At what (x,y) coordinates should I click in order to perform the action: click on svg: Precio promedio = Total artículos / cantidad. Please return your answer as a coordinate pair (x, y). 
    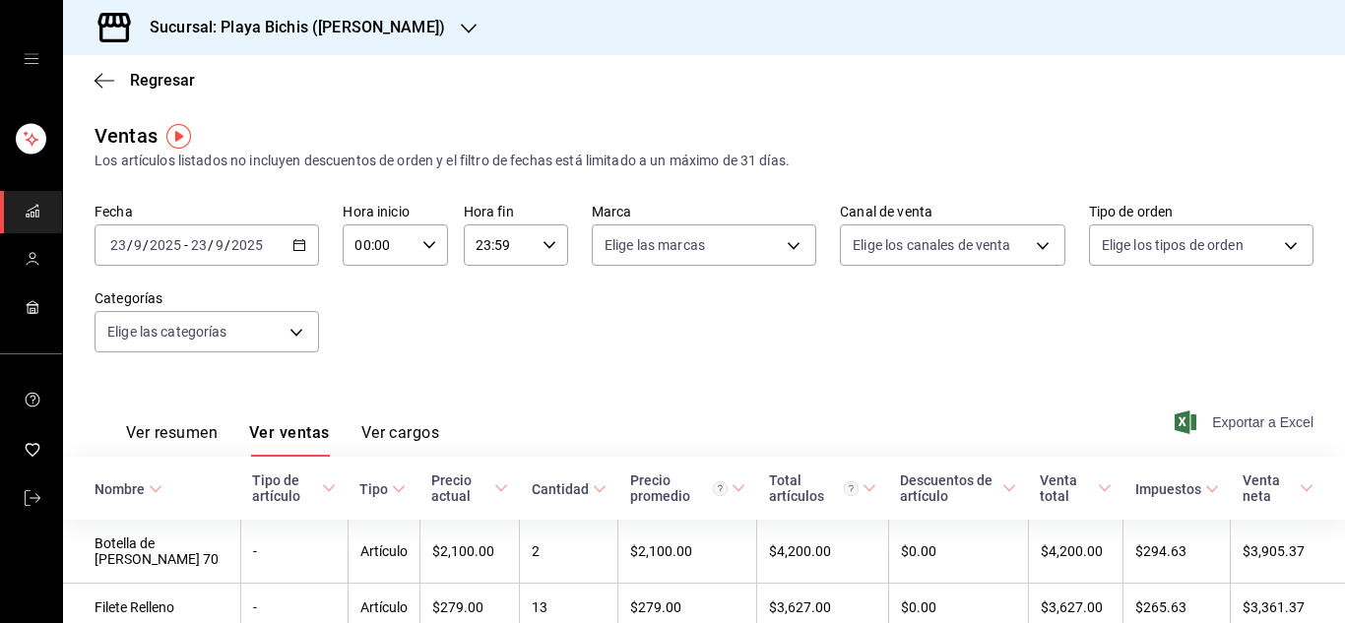
    Looking at the image, I should click on (720, 488).